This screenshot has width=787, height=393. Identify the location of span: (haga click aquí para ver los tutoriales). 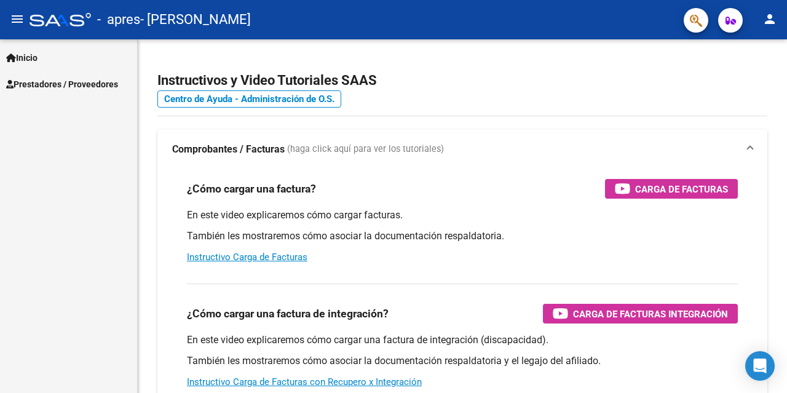
(365, 149).